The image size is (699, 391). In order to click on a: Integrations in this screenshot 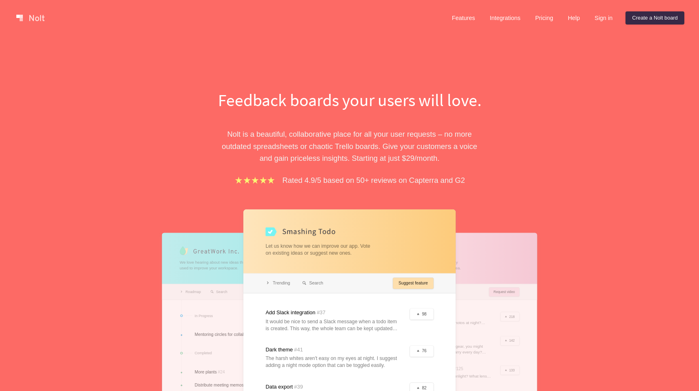, I will do `click(505, 18)`.